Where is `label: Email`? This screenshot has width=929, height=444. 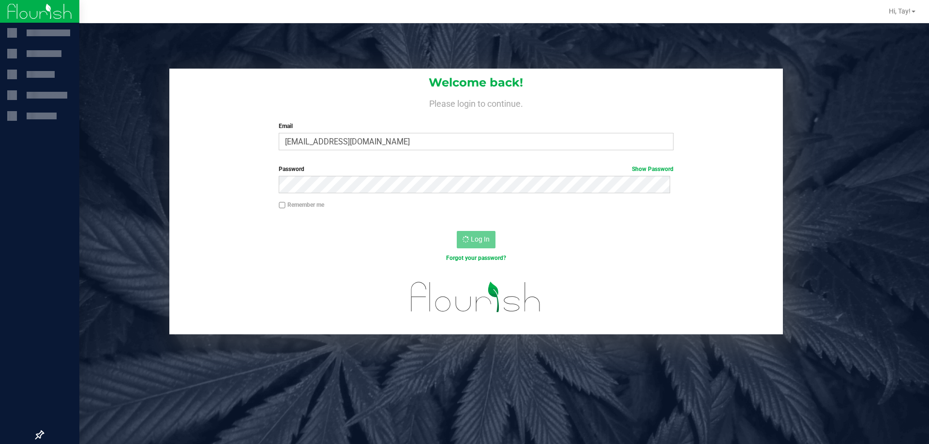
label: Email is located at coordinates (475, 126).